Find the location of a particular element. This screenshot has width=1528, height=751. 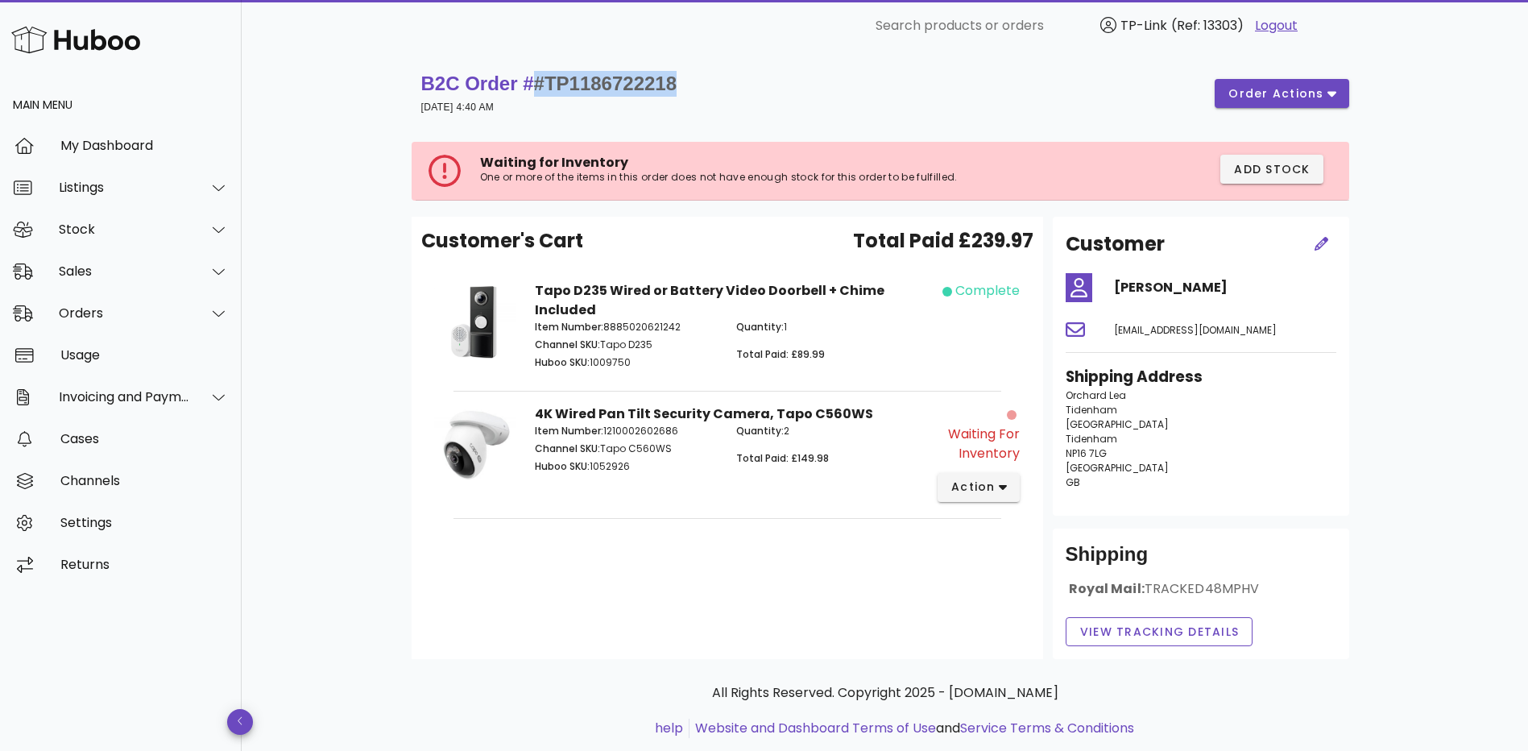

span: View Tracking details is located at coordinates (1159, 631).